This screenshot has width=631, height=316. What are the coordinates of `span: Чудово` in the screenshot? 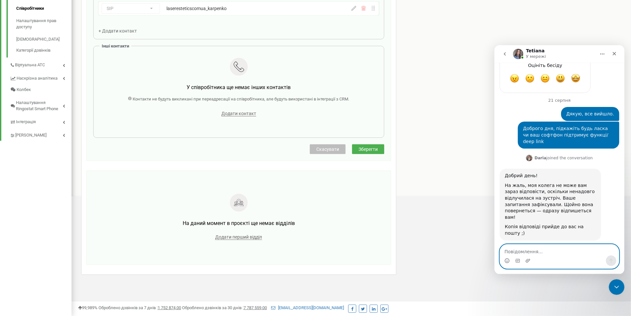 It's located at (81, 33).